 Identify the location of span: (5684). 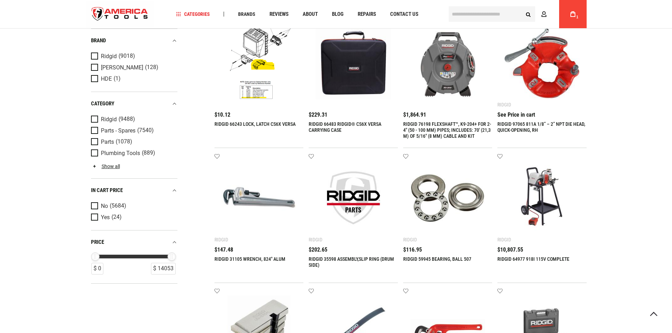
(118, 206).